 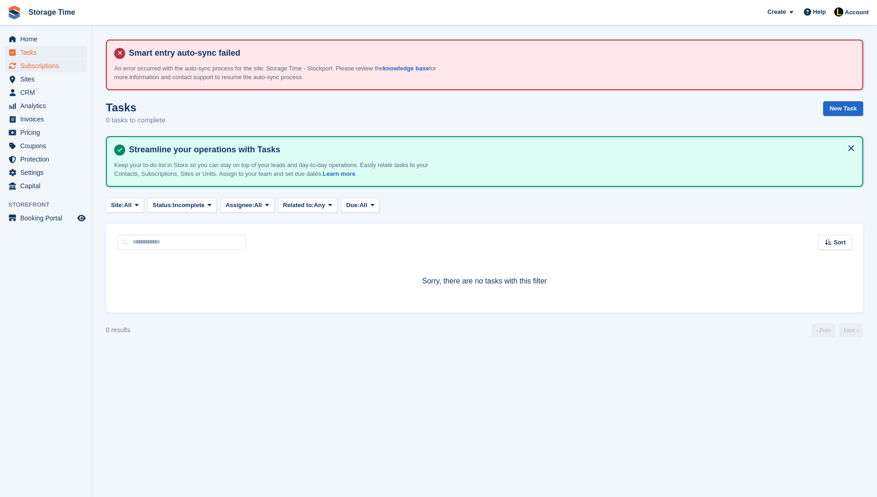 What do you see at coordinates (851, 331) in the screenshot?
I see `a: Next` at bounding box center [851, 331].